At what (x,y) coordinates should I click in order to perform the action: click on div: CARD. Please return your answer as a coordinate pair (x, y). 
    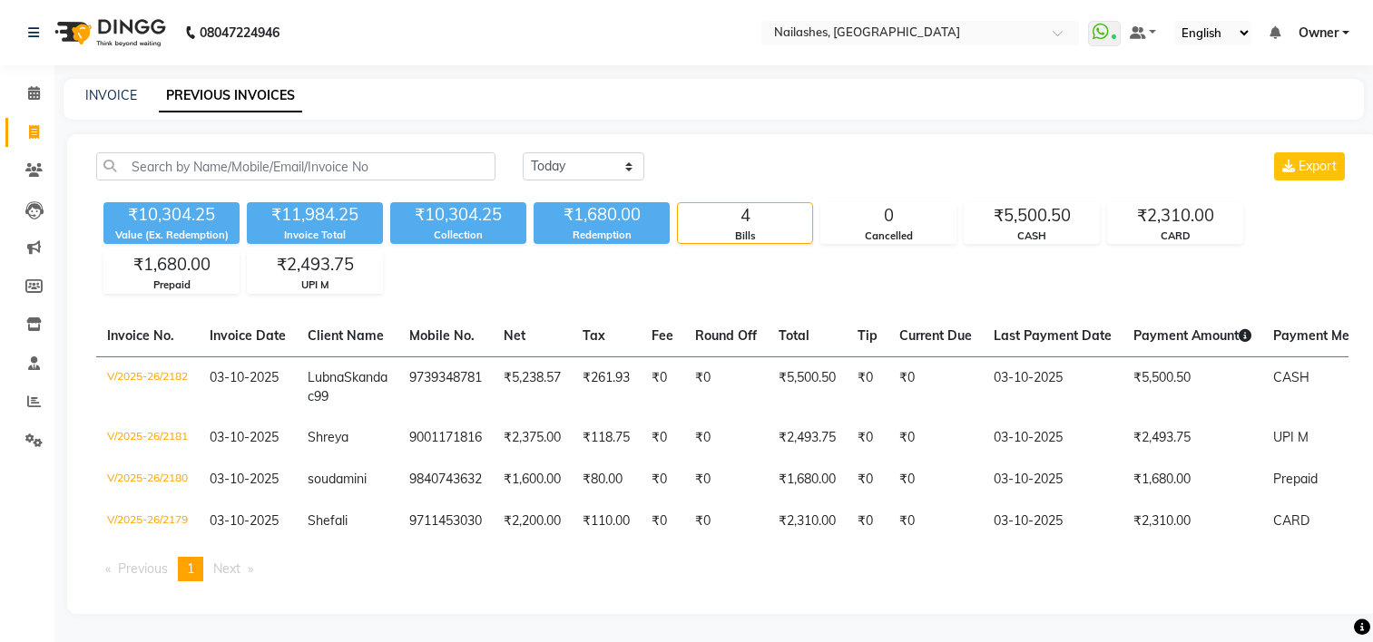
    Looking at the image, I should click on (1175, 236).